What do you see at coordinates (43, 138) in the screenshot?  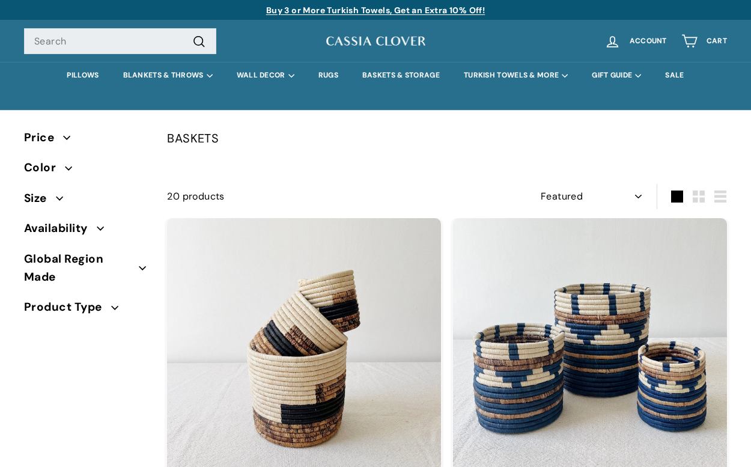 I see `span: Price` at bounding box center [43, 138].